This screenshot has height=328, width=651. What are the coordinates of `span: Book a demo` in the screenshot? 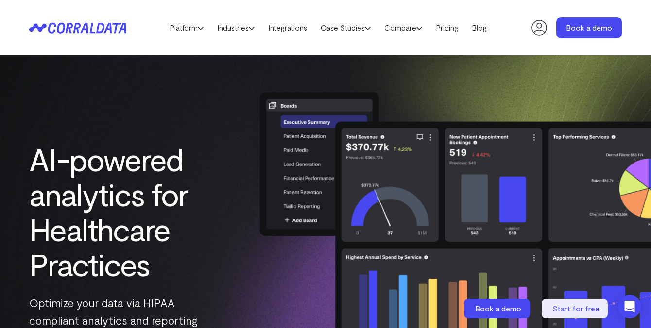 It's located at (498, 308).